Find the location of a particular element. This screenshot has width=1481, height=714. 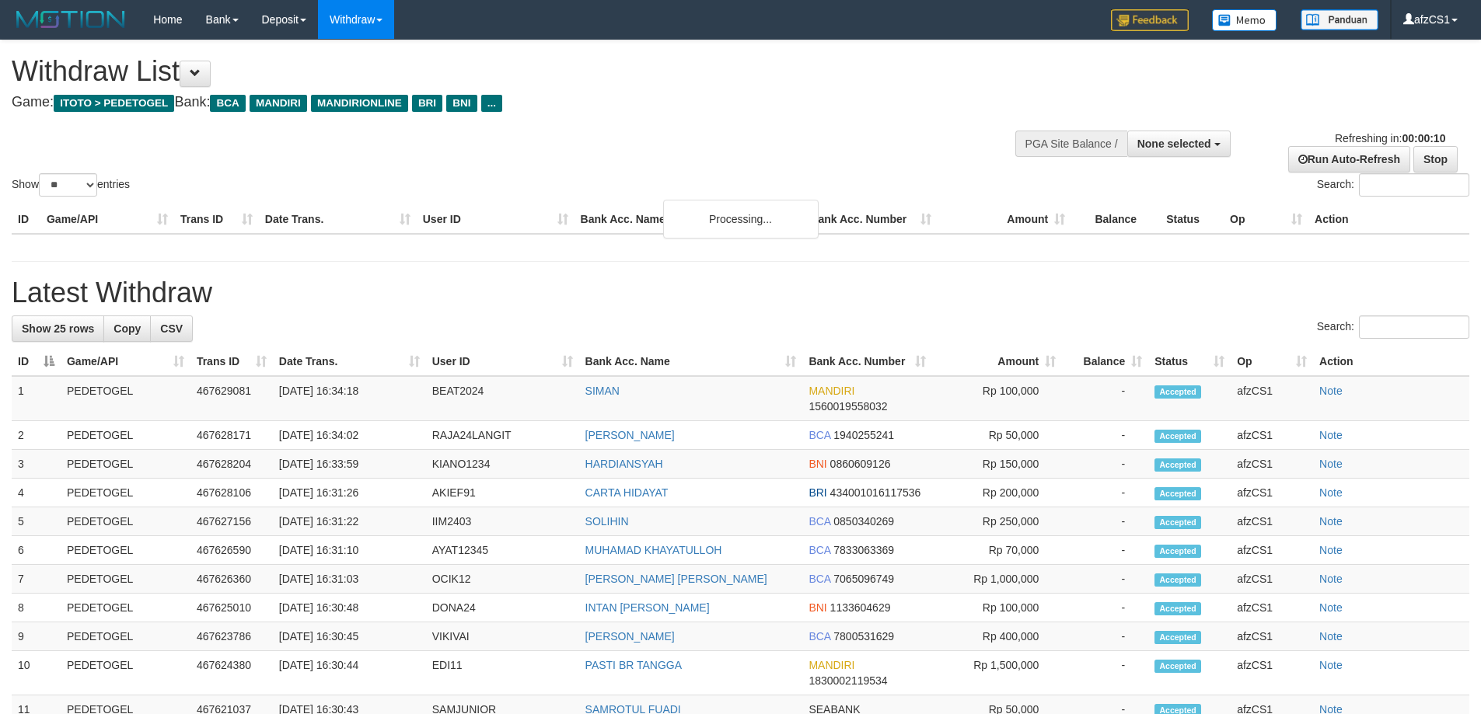

span: CSV is located at coordinates (171, 329).